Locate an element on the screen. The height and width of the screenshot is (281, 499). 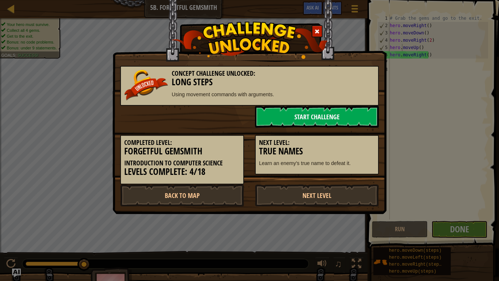
img: unlocked_banner.png is located at coordinates (146, 85).